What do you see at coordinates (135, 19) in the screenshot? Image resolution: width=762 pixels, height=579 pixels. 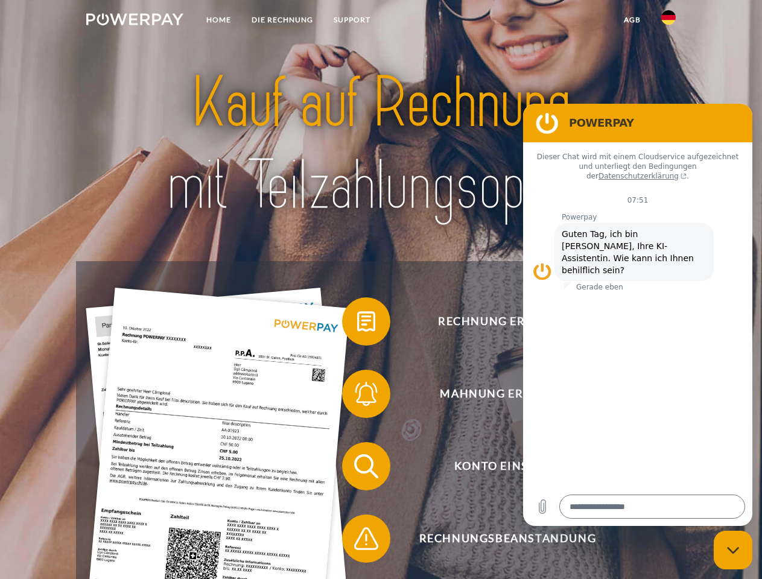 I see `img: logo-powerpay-white.svg` at bounding box center [135, 19].